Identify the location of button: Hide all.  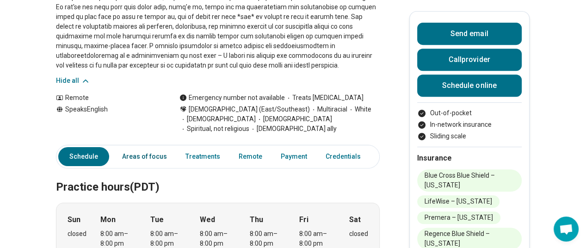
(73, 80).